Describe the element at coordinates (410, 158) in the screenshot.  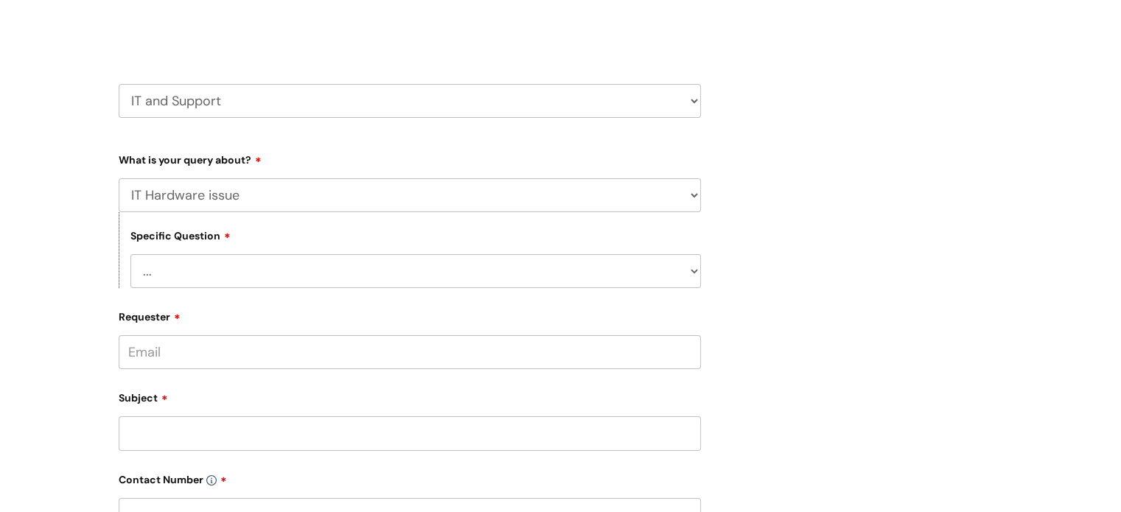
I see `label: What is your query about?` at that location.